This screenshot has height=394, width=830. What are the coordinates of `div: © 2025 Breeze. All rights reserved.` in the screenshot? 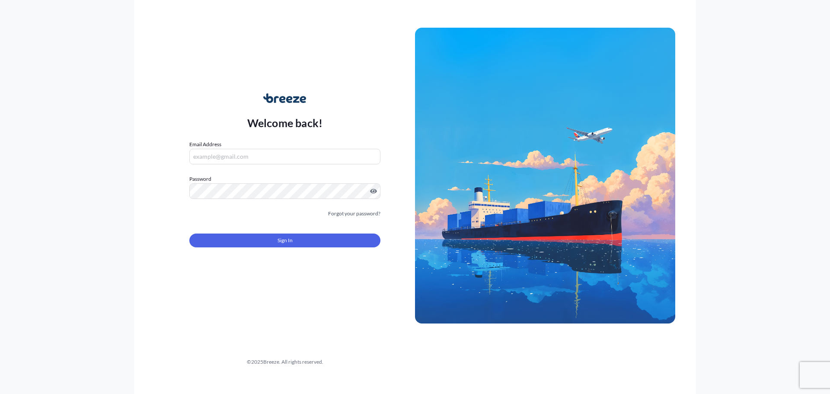 It's located at (285, 362).